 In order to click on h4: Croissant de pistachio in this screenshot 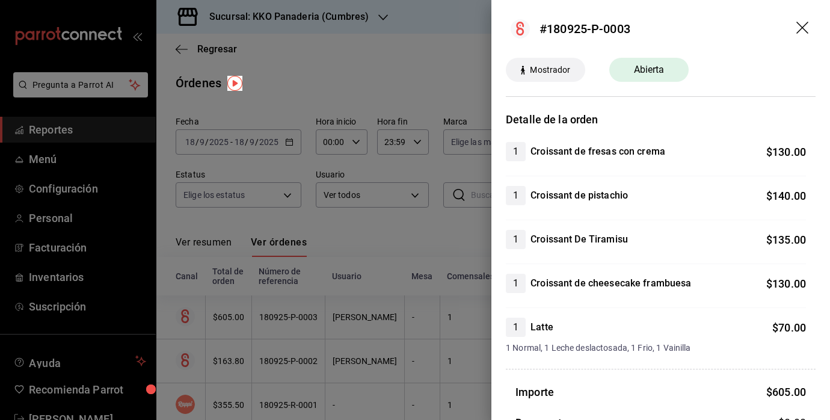, I will do `click(579, 196)`.